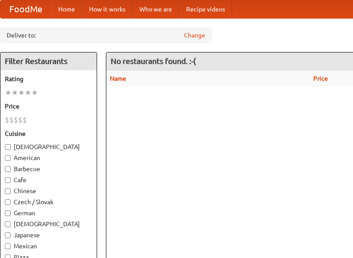 The height and width of the screenshot is (258, 353). I want to click on input: Chinese, so click(8, 191).